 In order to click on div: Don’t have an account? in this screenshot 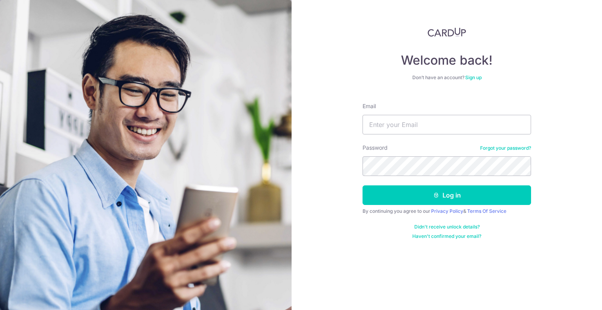, I will do `click(447, 78)`.